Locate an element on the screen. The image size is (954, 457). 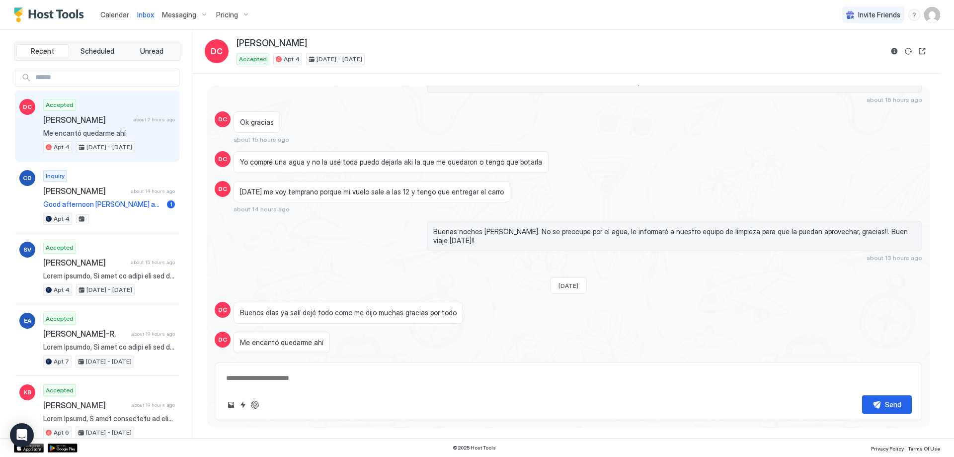
a: App Store is located at coordinates (29, 448).